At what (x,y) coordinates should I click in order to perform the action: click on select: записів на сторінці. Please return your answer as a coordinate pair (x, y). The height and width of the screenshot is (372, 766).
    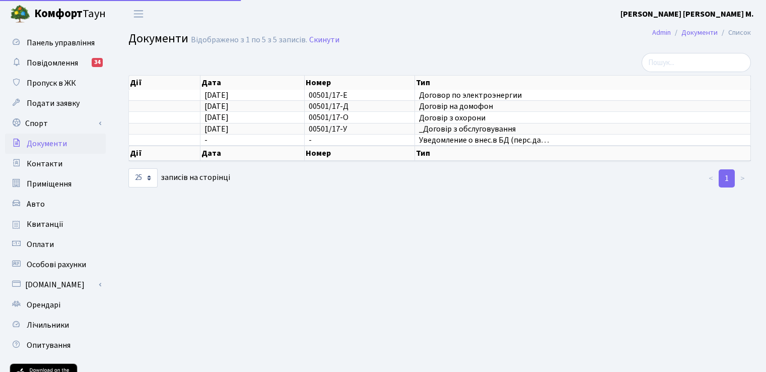
    Looking at the image, I should click on (143, 178).